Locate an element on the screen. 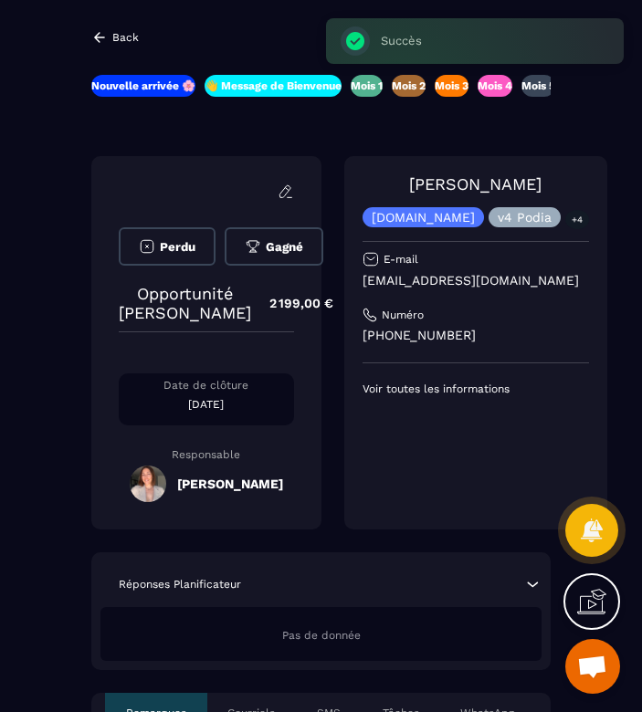  p: Réponses Planificateur is located at coordinates (180, 584).